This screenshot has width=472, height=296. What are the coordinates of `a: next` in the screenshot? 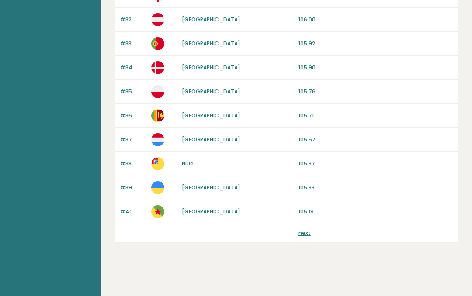 It's located at (304, 233).